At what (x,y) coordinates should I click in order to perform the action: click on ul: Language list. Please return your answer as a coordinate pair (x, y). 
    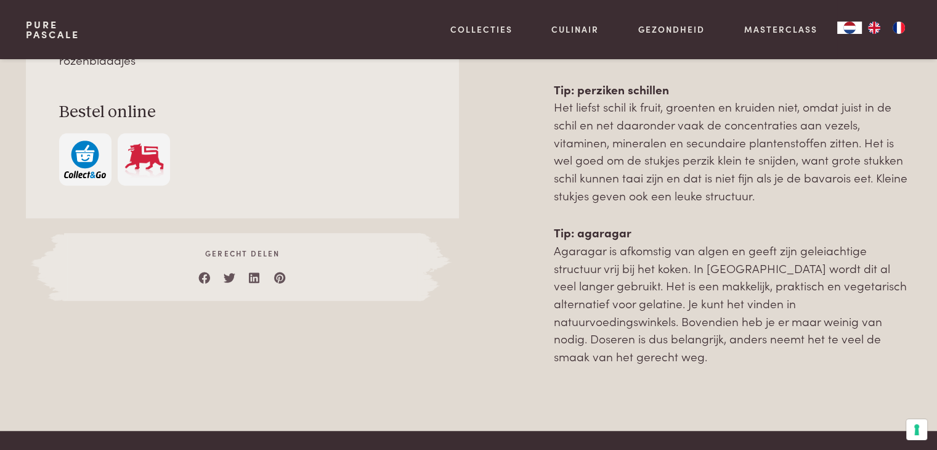
    Looking at the image, I should click on (887, 28).